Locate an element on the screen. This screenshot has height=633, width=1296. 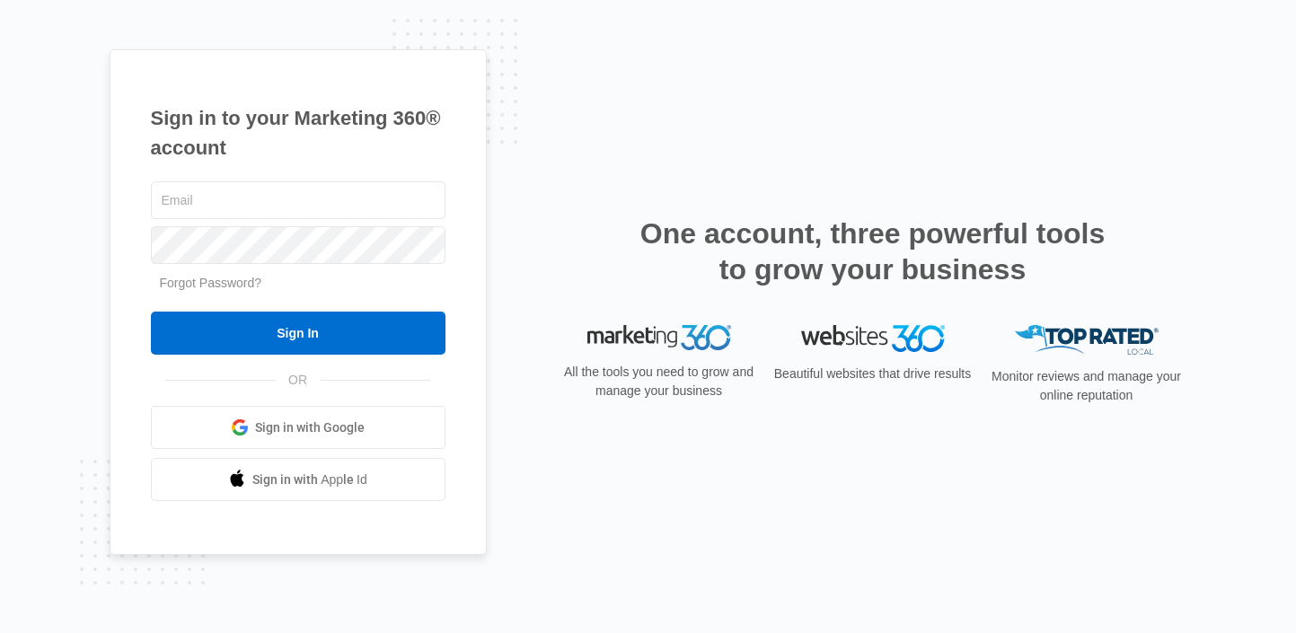
h1: Sign in to your Marketing 360® account is located at coordinates (298, 133).